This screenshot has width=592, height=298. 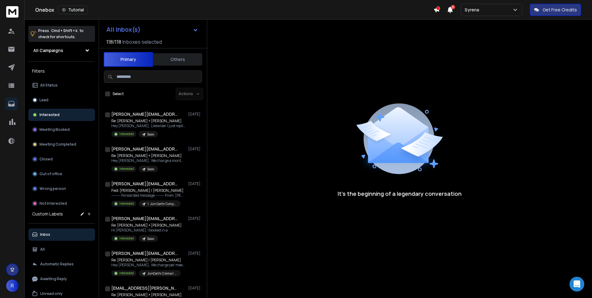 I want to click on button: Lead, so click(x=62, y=100).